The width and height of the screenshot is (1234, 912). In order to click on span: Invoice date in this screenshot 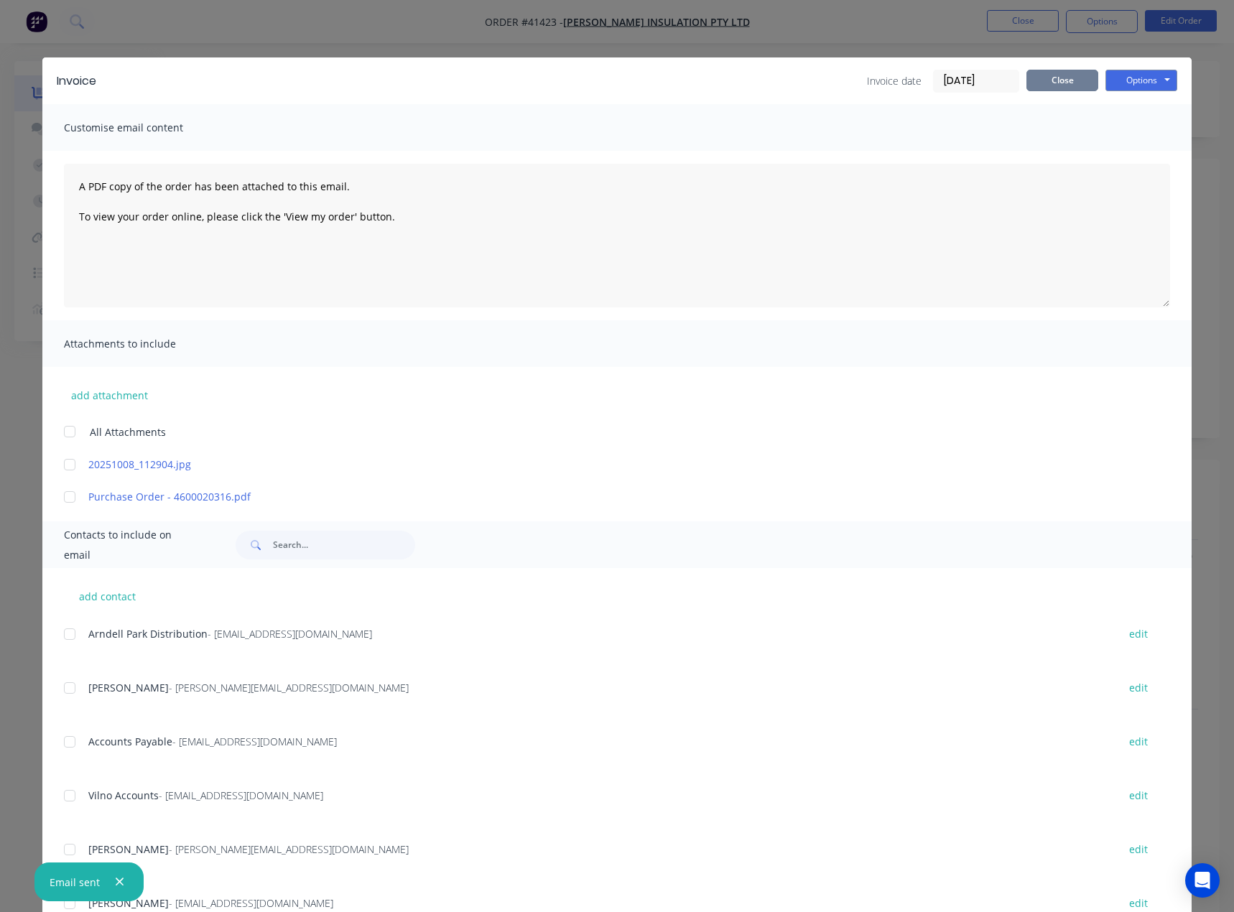, I will do `click(894, 80)`.